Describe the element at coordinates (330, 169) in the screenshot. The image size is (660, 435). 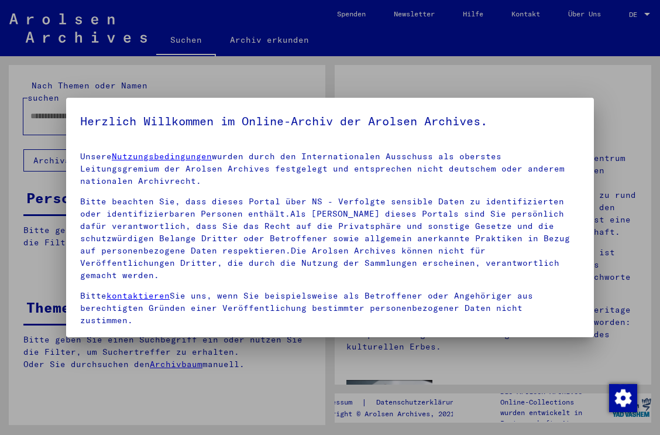
I see `p: Unsere wurden durch den Internationalen Ausschuss als oberstes Leitungsgremium der Arolsen Archiv...` at that location.